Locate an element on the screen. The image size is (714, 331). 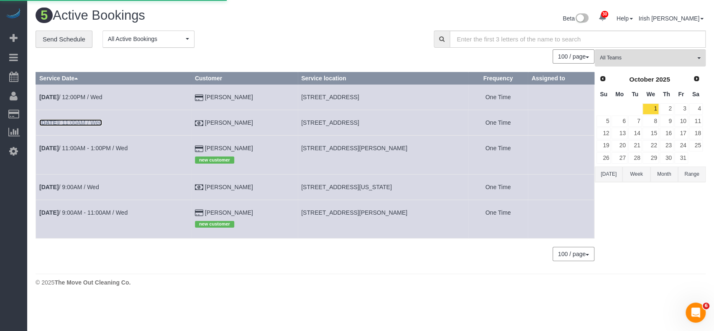
span: Friday is located at coordinates (681, 94).